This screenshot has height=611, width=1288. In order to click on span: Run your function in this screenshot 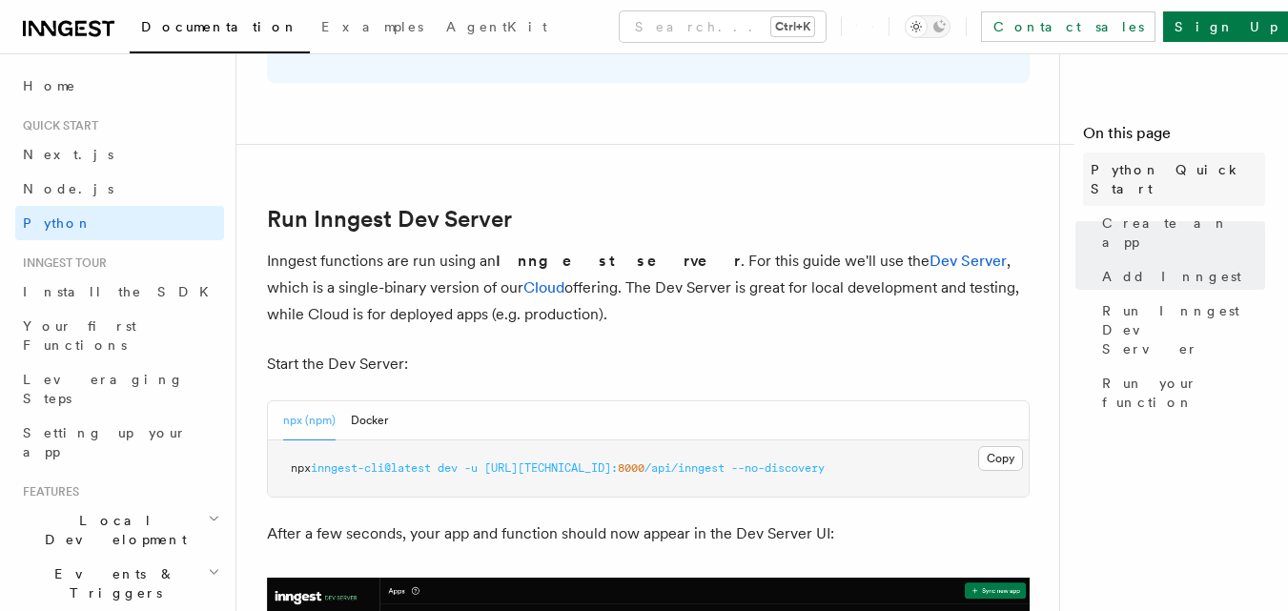, I will do `click(1183, 393)`.